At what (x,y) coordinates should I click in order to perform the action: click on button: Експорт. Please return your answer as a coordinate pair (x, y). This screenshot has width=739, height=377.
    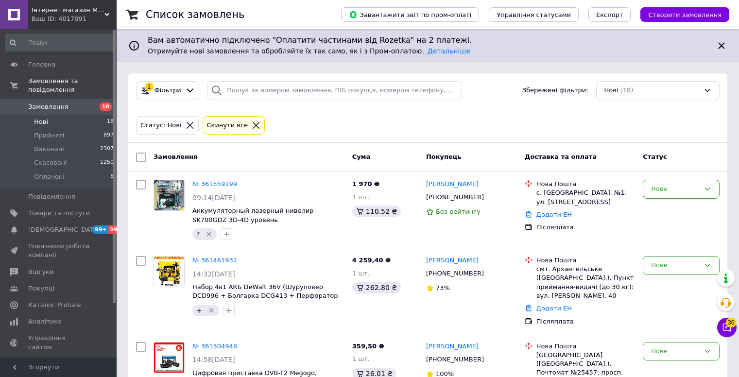
    Looking at the image, I should click on (610, 15).